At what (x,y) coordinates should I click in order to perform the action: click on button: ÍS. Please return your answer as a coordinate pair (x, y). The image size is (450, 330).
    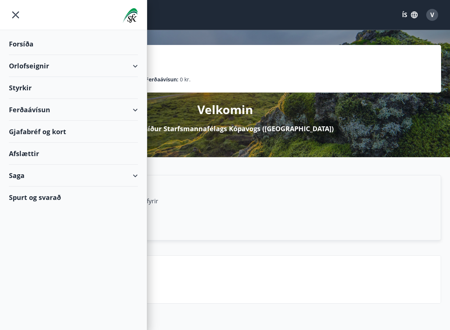
    Looking at the image, I should click on (410, 15).